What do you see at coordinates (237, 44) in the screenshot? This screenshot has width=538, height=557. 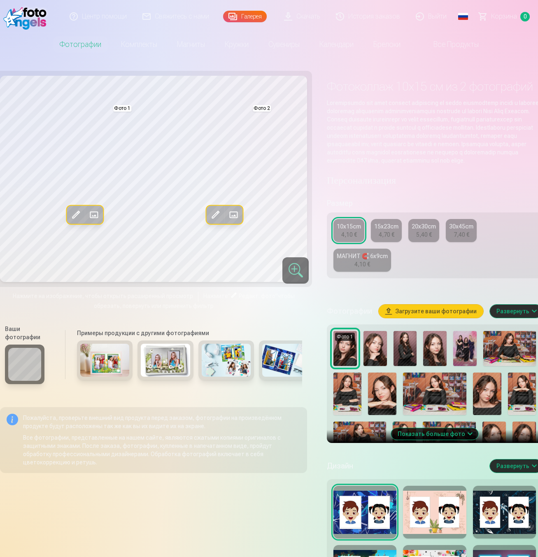 I see `a: Кружки` at bounding box center [237, 44].